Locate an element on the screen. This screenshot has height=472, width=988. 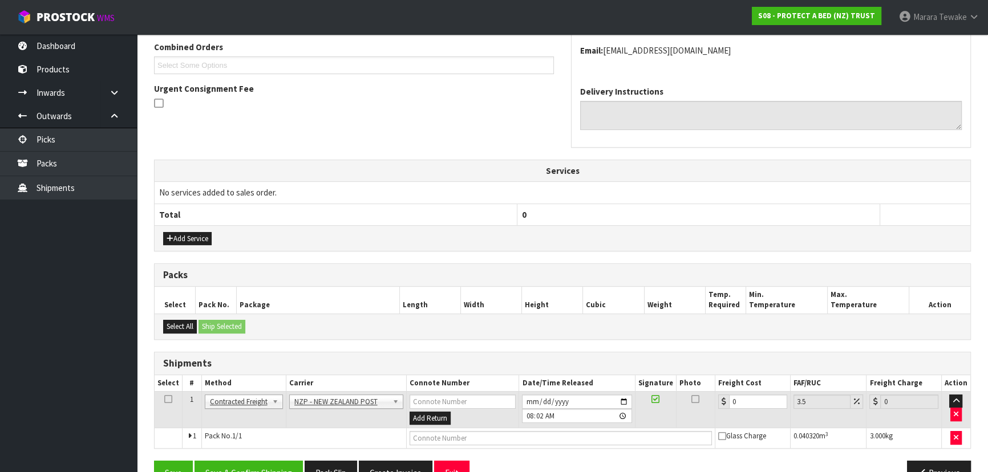
input: Freight Adjustment is located at coordinates (822, 401).